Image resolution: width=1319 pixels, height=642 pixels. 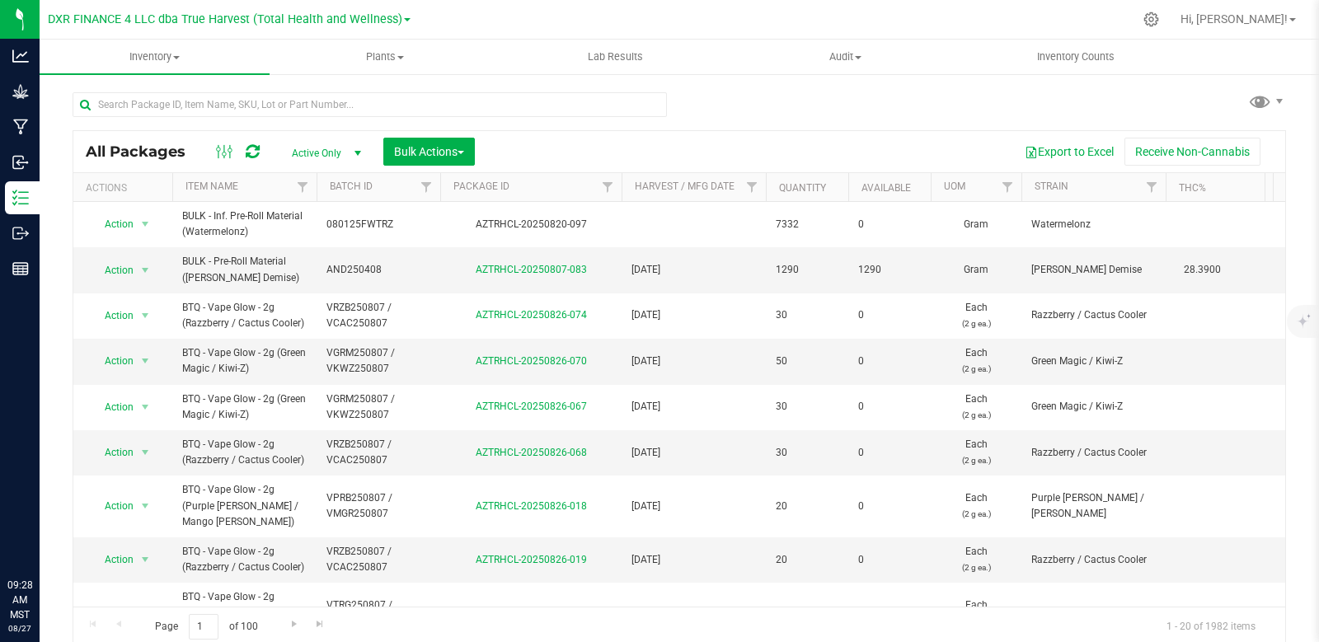 I want to click on span: 28.3900, so click(x=1202, y=270).